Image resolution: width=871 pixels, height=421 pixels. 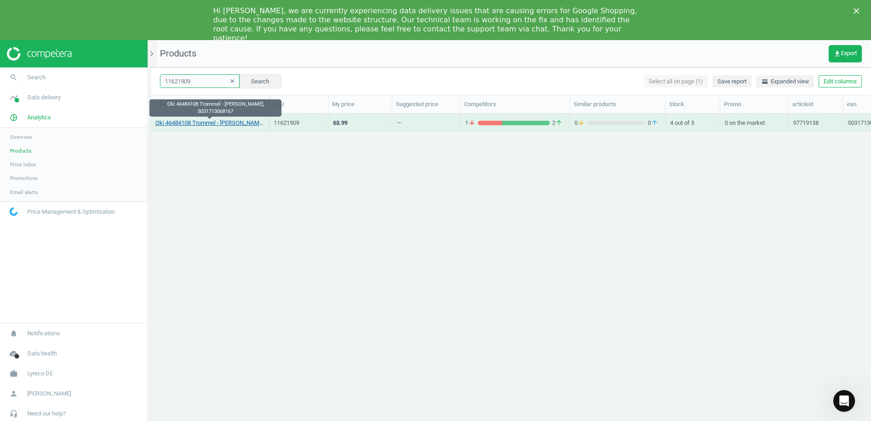 What do you see at coordinates (40, 373) in the screenshot?
I see `span: Lyreco DE` at bounding box center [40, 373].